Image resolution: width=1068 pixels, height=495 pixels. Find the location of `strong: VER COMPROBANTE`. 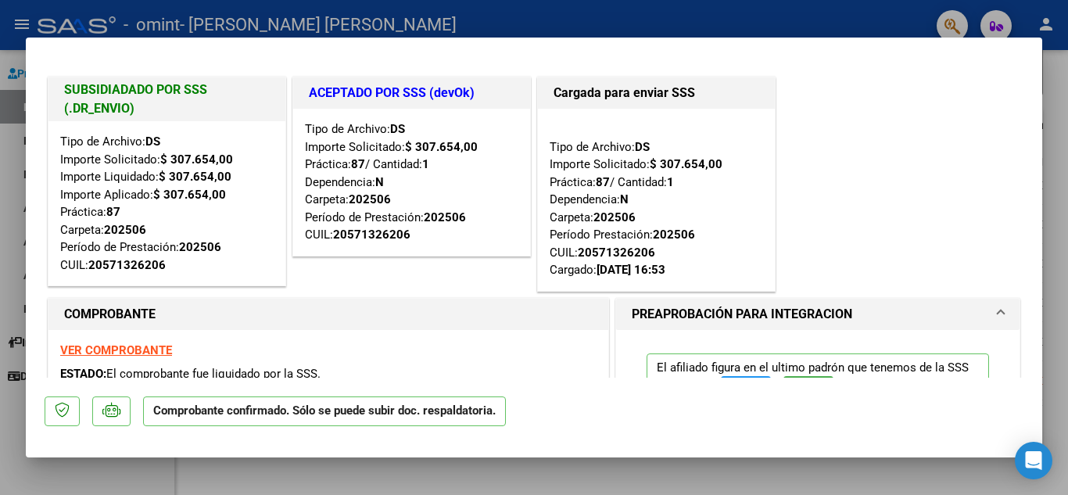

strong: VER COMPROBANTE is located at coordinates (116, 350).